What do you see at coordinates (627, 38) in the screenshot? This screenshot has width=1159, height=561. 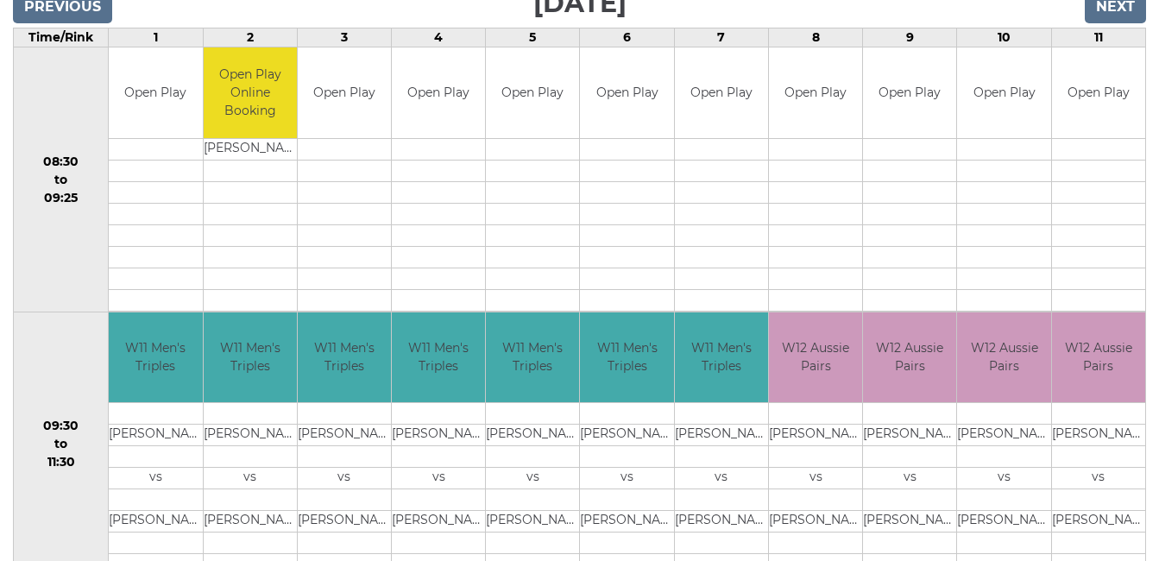 I see `td: 6` at bounding box center [627, 38].